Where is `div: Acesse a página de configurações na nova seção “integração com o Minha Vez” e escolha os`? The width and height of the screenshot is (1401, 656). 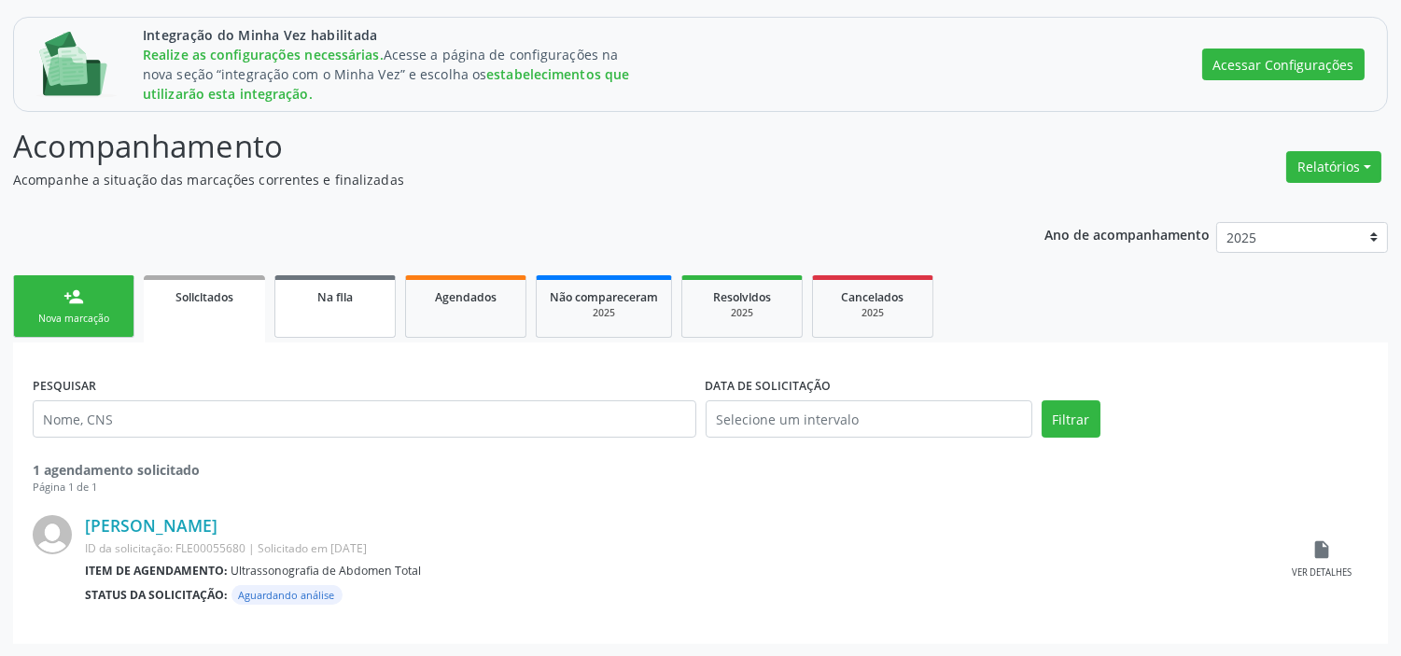 div: Acesse a página de configurações na nova seção “integração com o Minha Vez” e escolha os is located at coordinates (389, 74).